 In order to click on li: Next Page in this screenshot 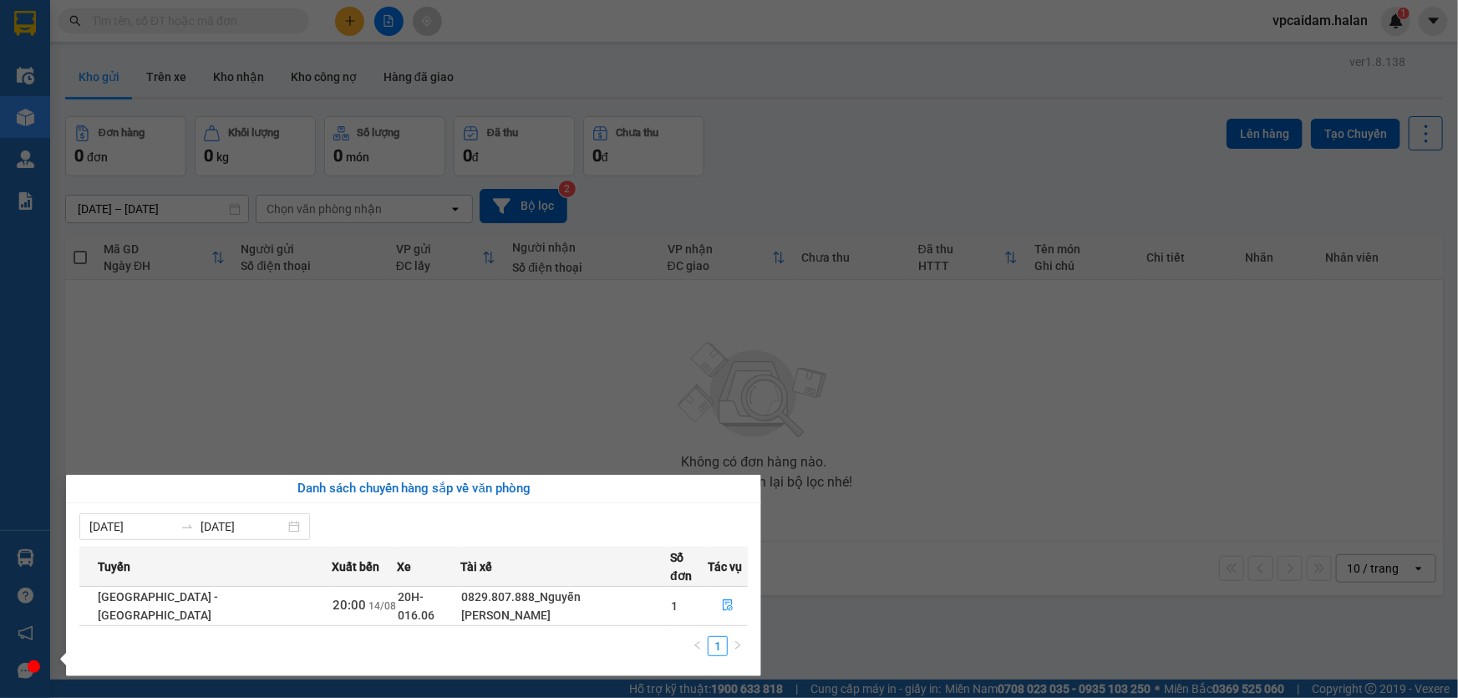, I will do `click(738, 646)`.